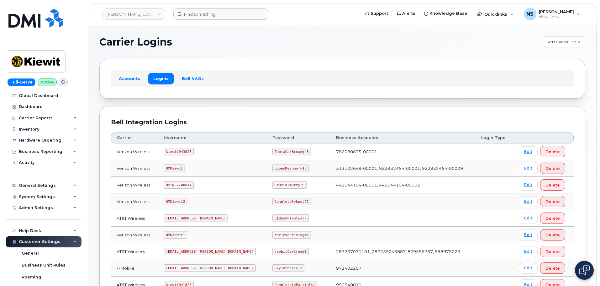 This screenshot has height=286, width=600. What do you see at coordinates (174, 168) in the screenshot?
I see `code: OMKiewit` at bounding box center [174, 168].